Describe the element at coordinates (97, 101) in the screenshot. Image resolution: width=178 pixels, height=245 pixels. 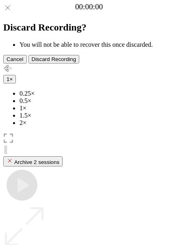
I see `li: 0.5×` at that location.